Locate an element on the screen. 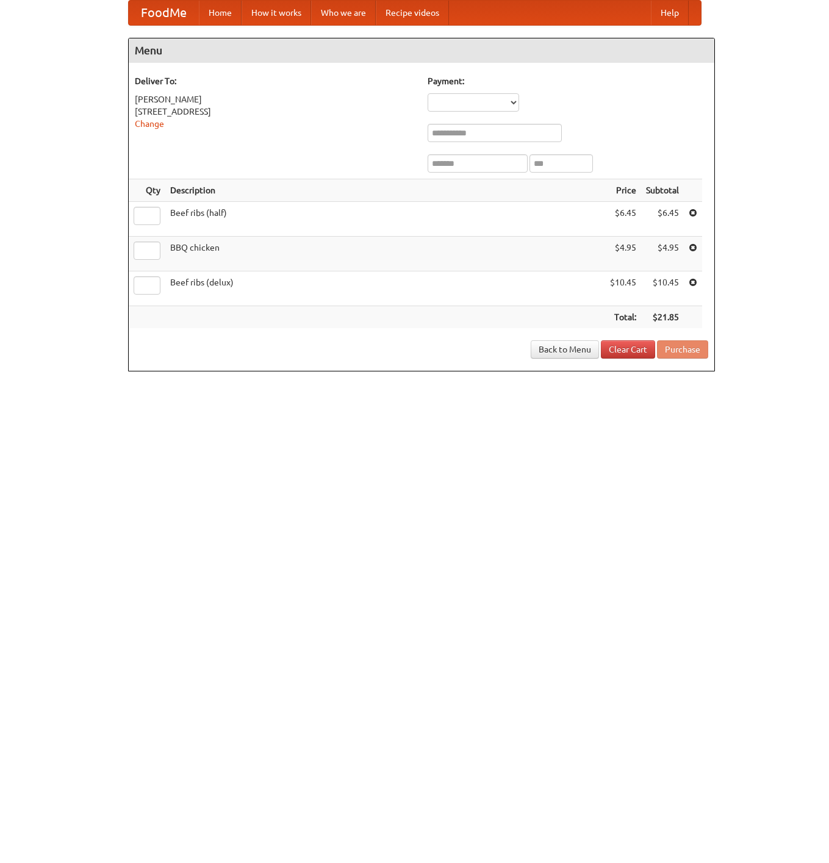  a: FoodMe is located at coordinates (163, 13).